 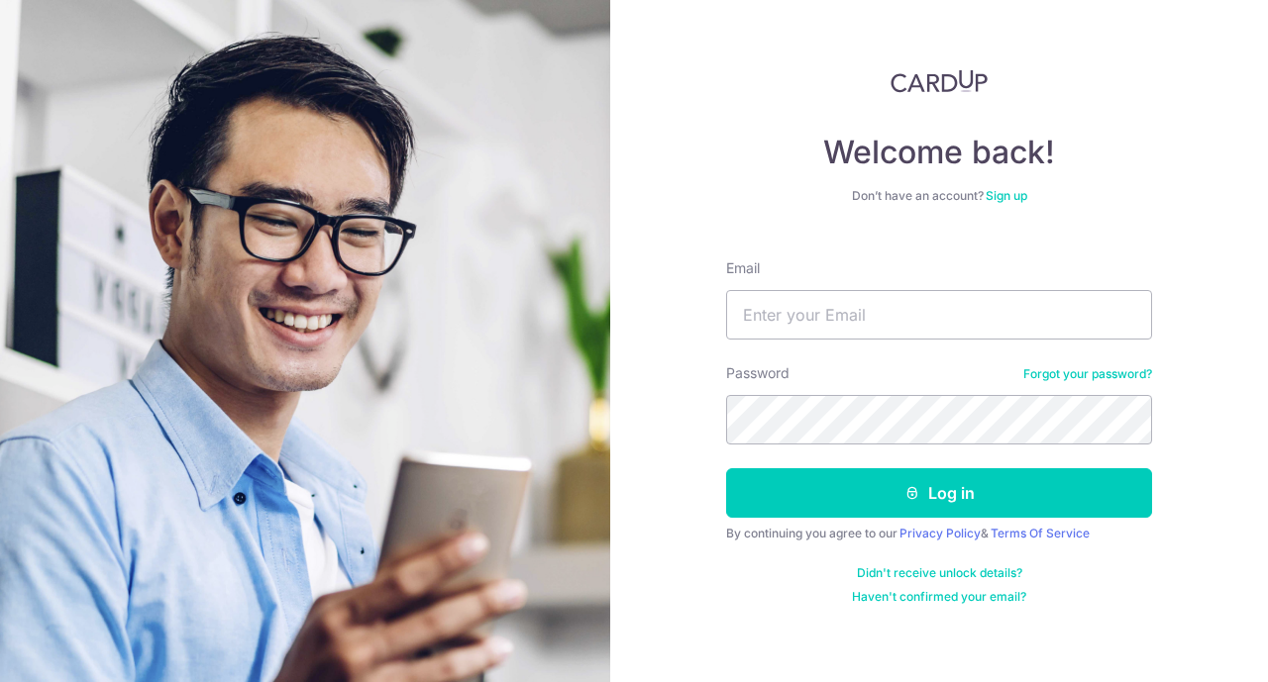 I want to click on div: By continuing you agree to our &, so click(x=939, y=534).